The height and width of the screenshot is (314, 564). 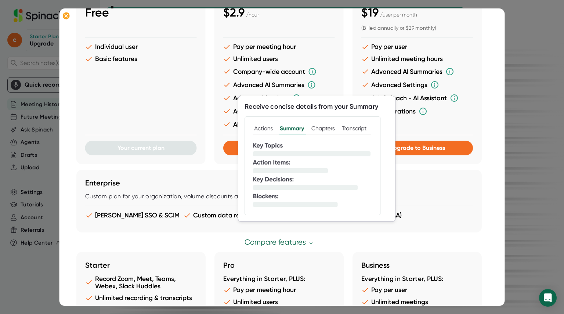 What do you see at coordinates (279, 183) in the screenshot?
I see `h3: Enterprise` at bounding box center [279, 183].